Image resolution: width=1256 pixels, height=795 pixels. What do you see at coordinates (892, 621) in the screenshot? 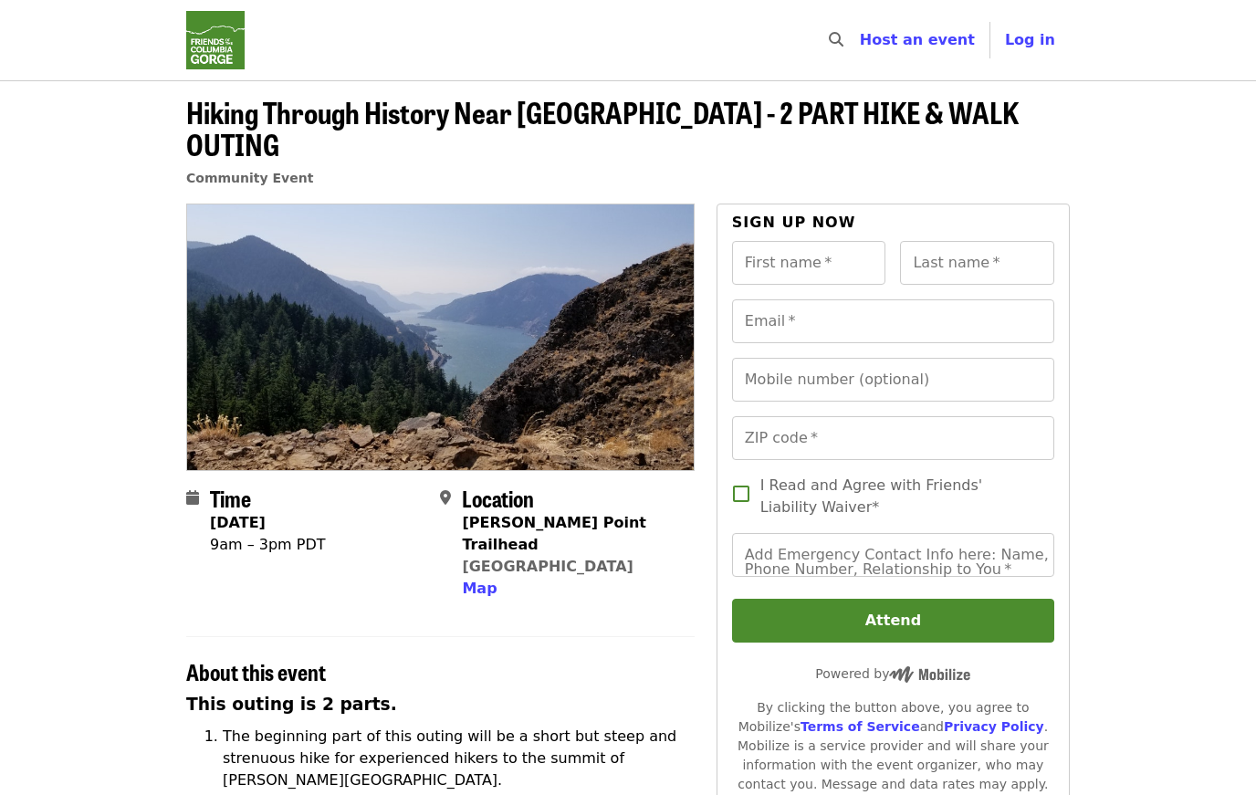
I see `button: Attend` at bounding box center [892, 621].